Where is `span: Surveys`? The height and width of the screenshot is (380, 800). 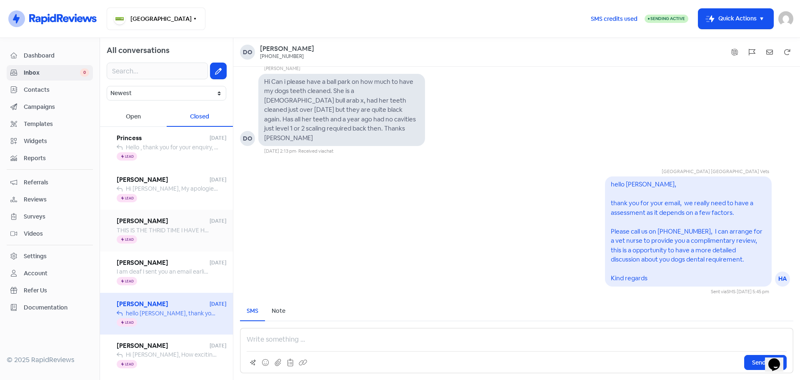 span: Surveys is located at coordinates (56, 216).